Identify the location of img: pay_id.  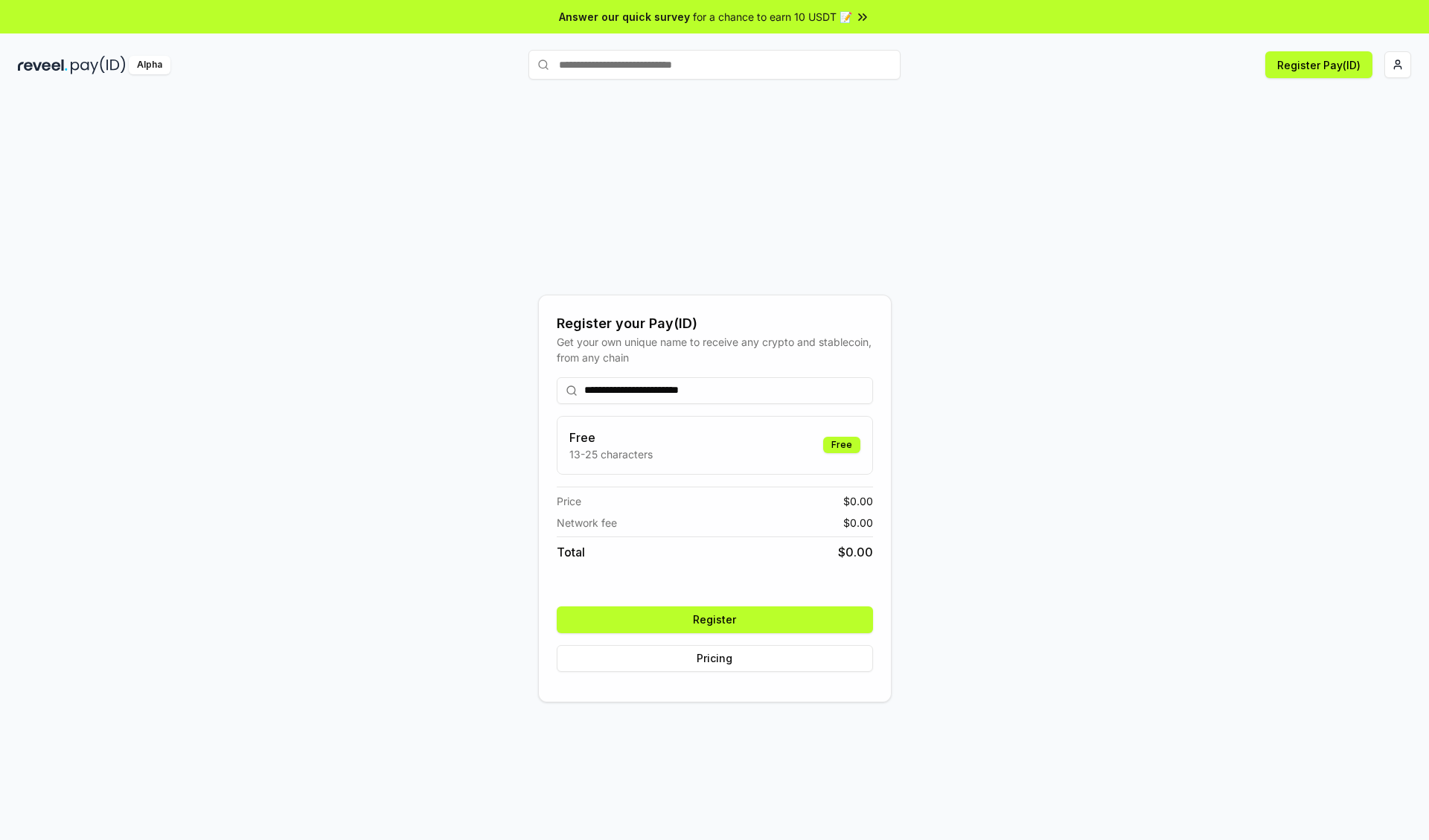
(98, 65).